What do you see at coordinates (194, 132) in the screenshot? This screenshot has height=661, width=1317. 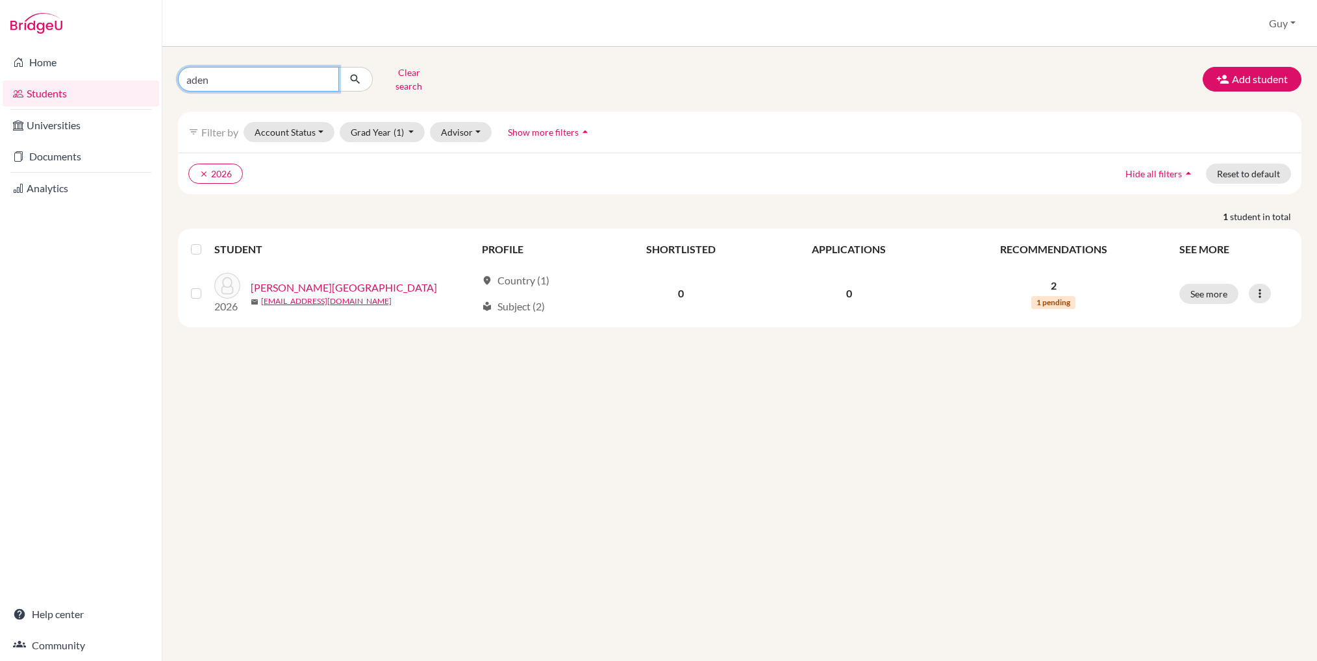 I see `i: filter_list` at bounding box center [194, 132].